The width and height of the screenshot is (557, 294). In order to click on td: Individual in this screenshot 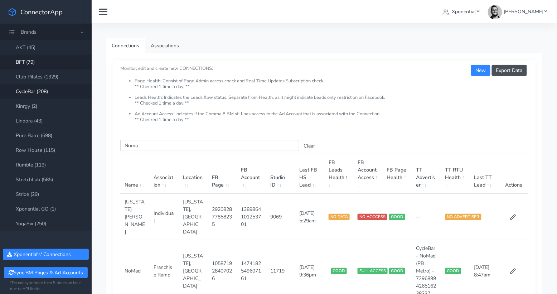, I will do `click(164, 217)`.